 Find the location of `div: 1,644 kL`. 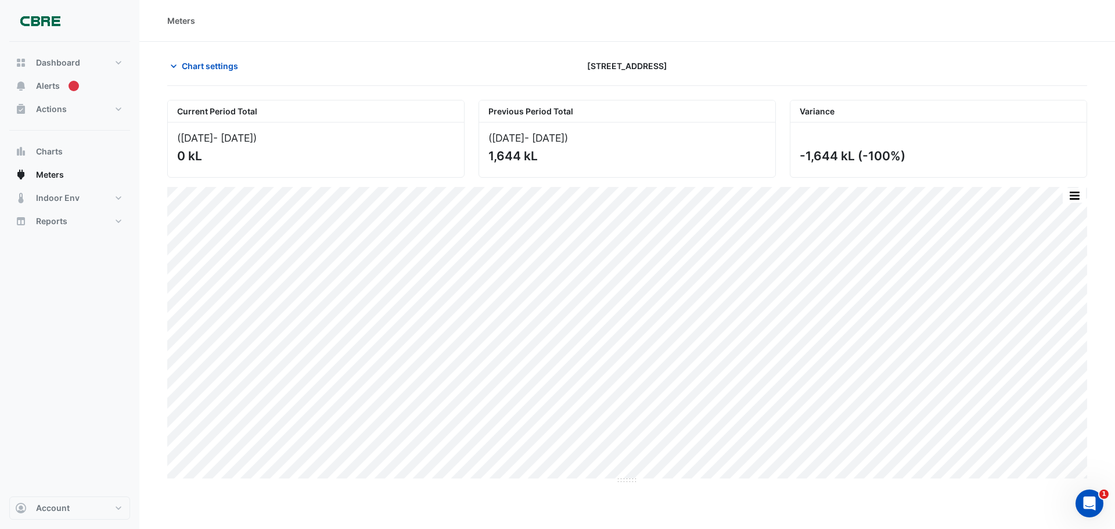

div: 1,644 kL is located at coordinates (626, 156).